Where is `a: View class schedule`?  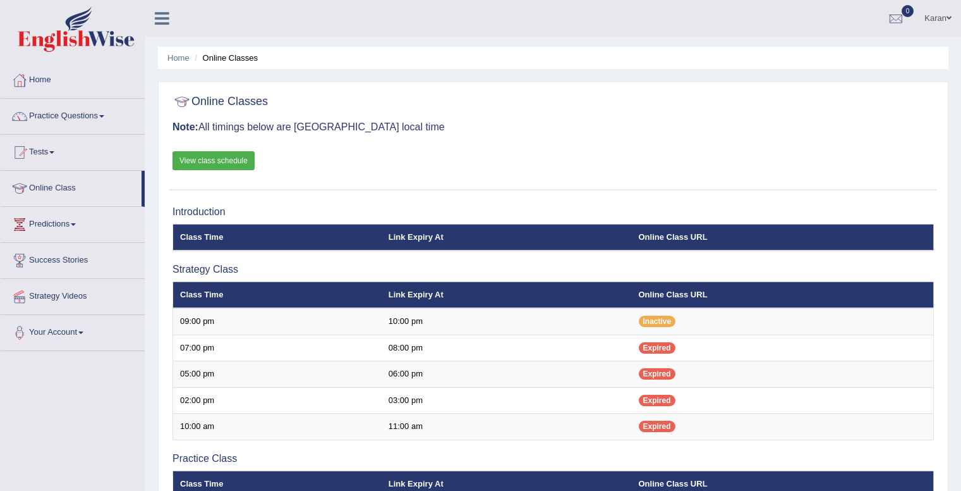
a: View class schedule is located at coordinates (214, 161).